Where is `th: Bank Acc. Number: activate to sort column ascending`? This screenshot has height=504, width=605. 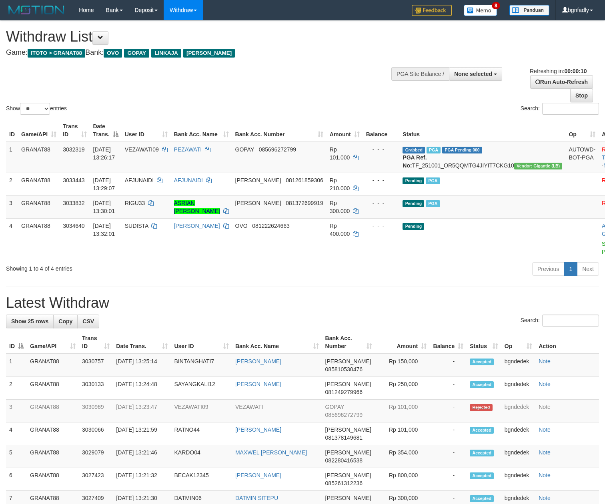 th: Bank Acc. Number: activate to sort column ascending is located at coordinates (349, 342).